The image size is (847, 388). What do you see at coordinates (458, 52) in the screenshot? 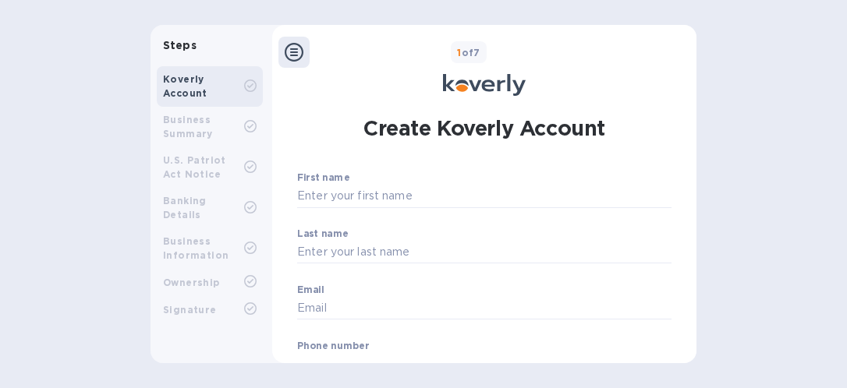
I see `span: 1` at bounding box center [458, 52].